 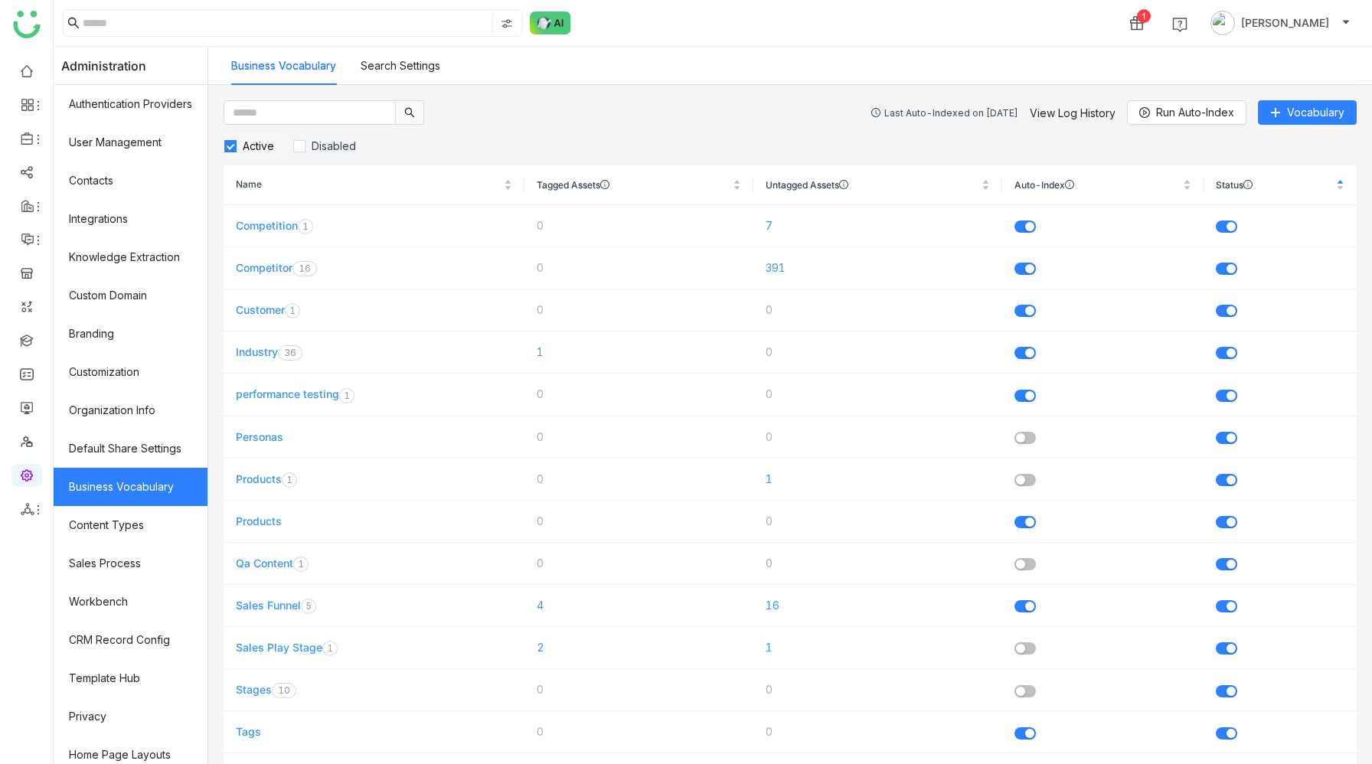 What do you see at coordinates (130, 334) in the screenshot?
I see `a: Branding` at bounding box center [130, 334].